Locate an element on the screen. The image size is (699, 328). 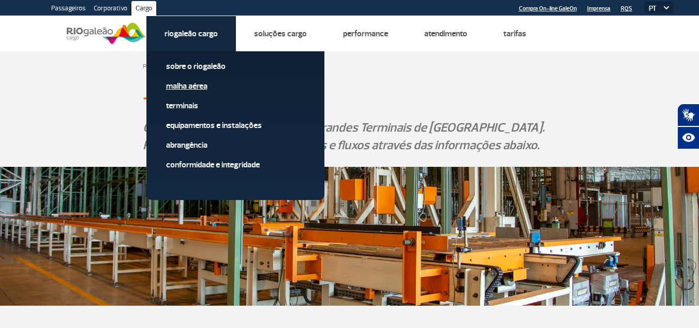
a: Soluções Cargo is located at coordinates (280, 34).